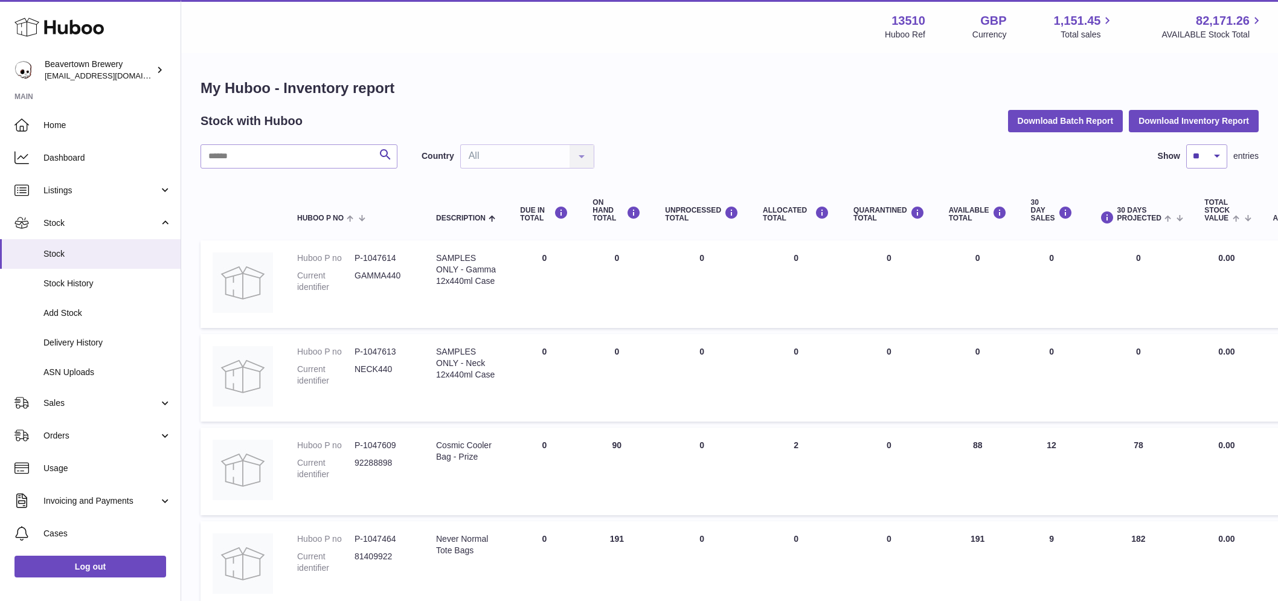 Image resolution: width=1278 pixels, height=601 pixels. I want to click on dd: 81409922, so click(383, 562).